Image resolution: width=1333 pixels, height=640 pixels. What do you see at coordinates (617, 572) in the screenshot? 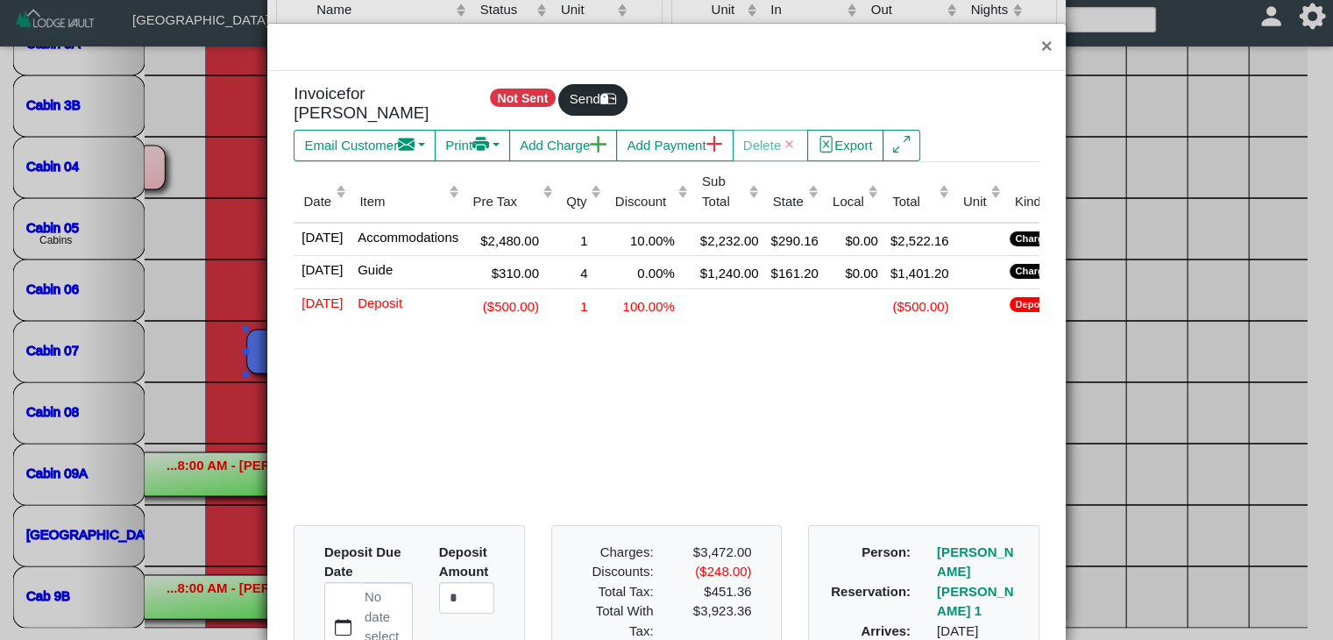
I see `div: Discounts:` at bounding box center [617, 572].